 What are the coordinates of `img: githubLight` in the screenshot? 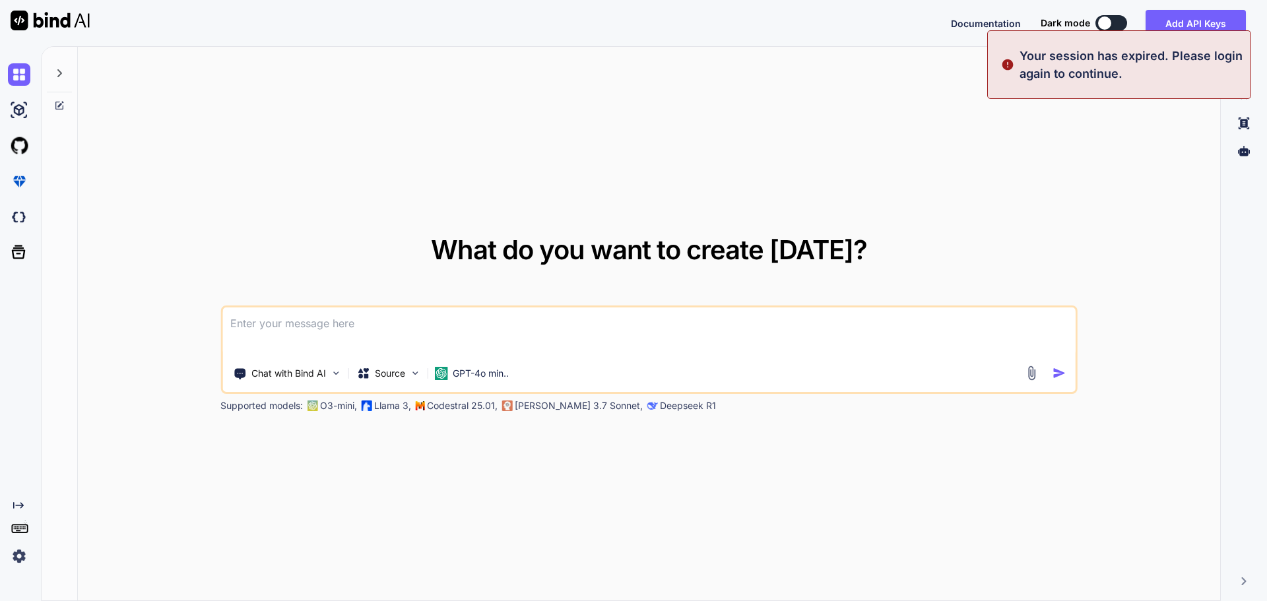 It's located at (19, 146).